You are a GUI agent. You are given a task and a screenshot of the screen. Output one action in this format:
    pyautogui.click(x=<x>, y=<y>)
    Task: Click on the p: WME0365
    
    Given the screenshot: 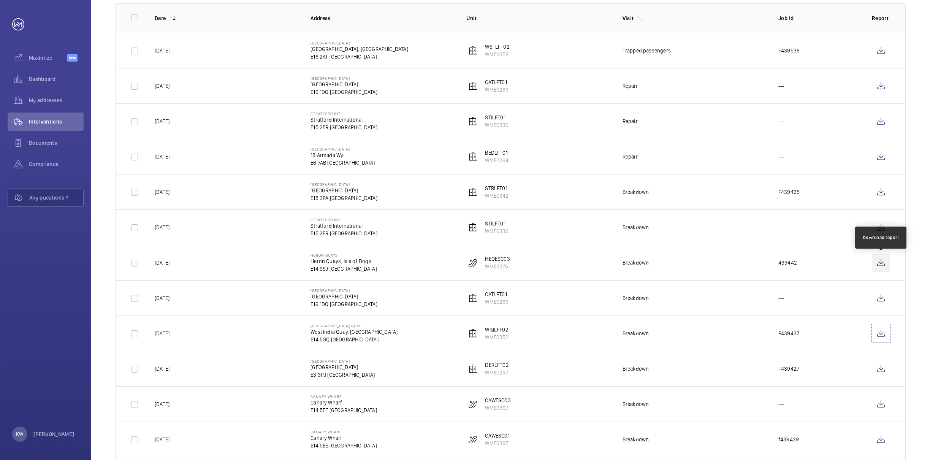 What is the action you would take?
    pyautogui.click(x=497, y=443)
    